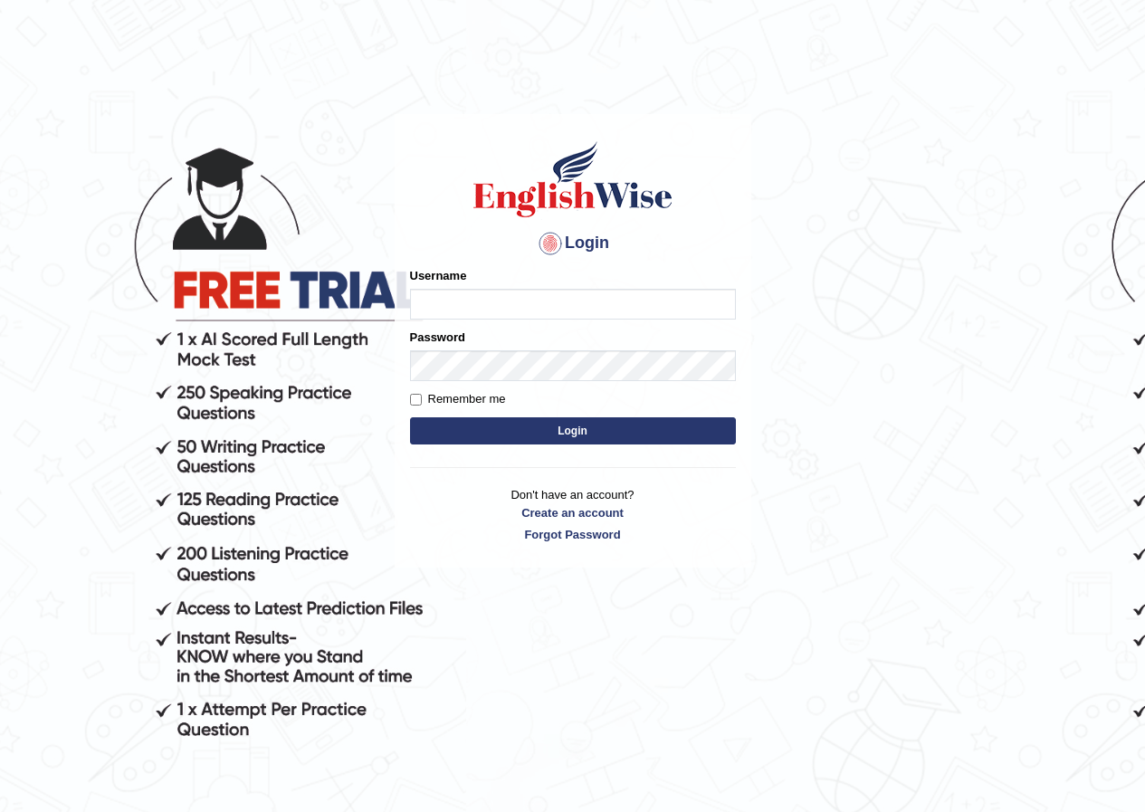  What do you see at coordinates (458, 399) in the screenshot?
I see `label: Remember me` at bounding box center [458, 399].